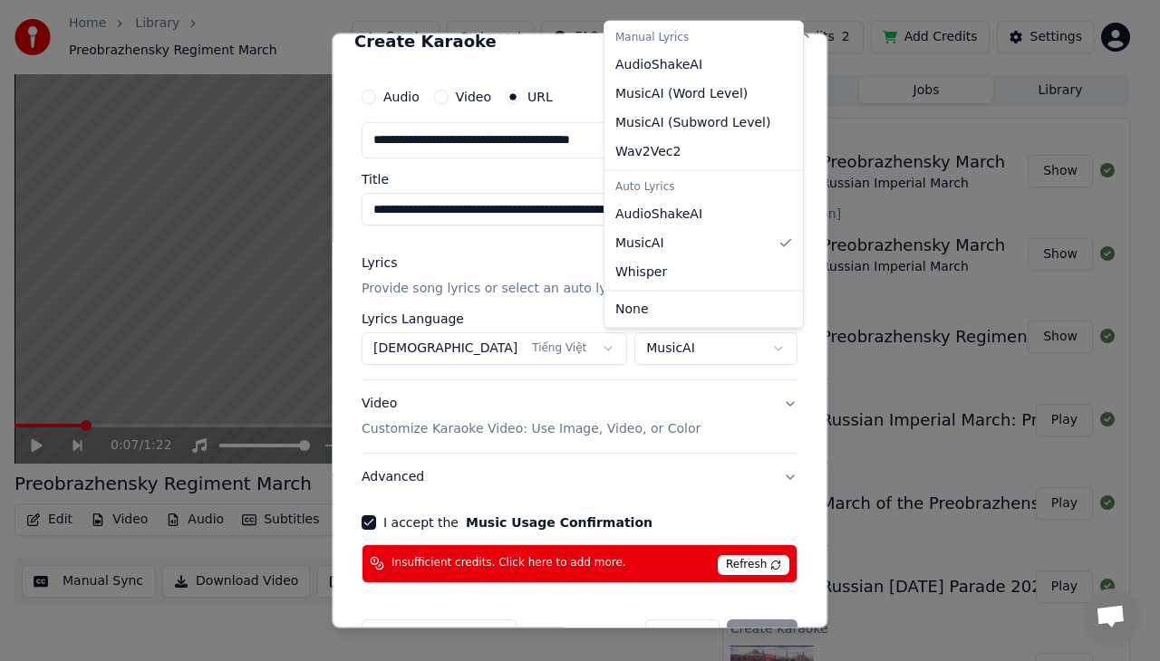  I want to click on span: MusicAI, so click(640, 243).